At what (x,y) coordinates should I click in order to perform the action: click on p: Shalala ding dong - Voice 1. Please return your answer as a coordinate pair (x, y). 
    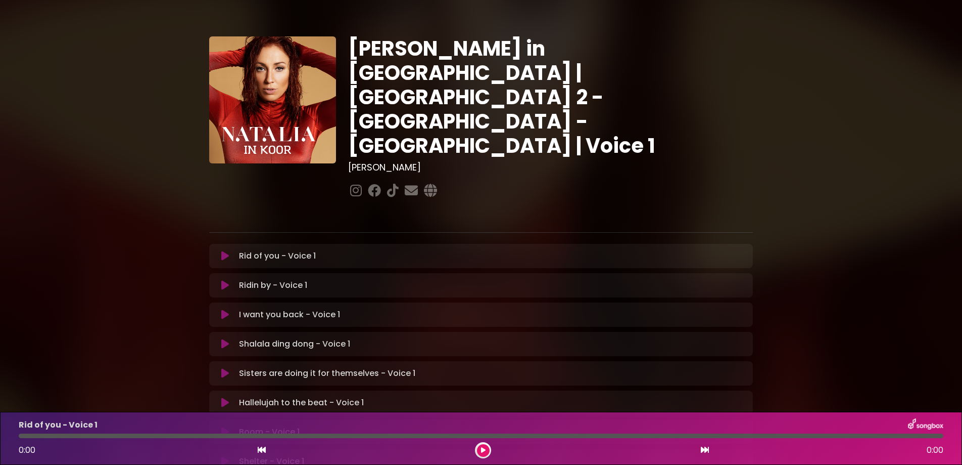
    Looking at the image, I should click on (295, 344).